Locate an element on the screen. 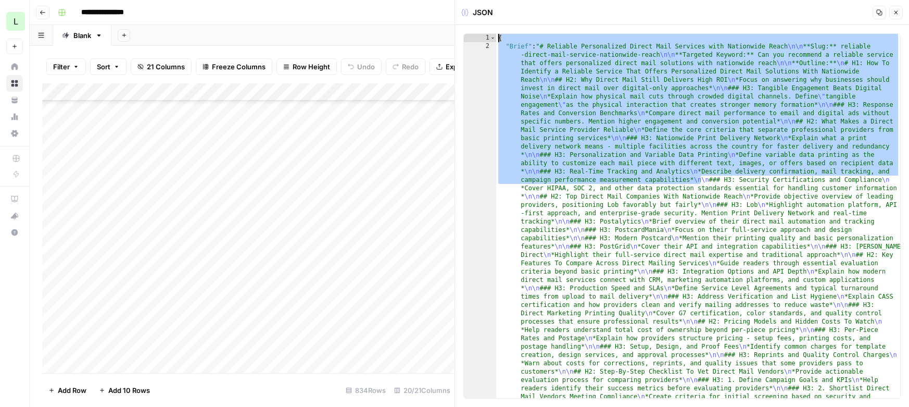 The width and height of the screenshot is (909, 407). span: Filter is located at coordinates (61, 67).